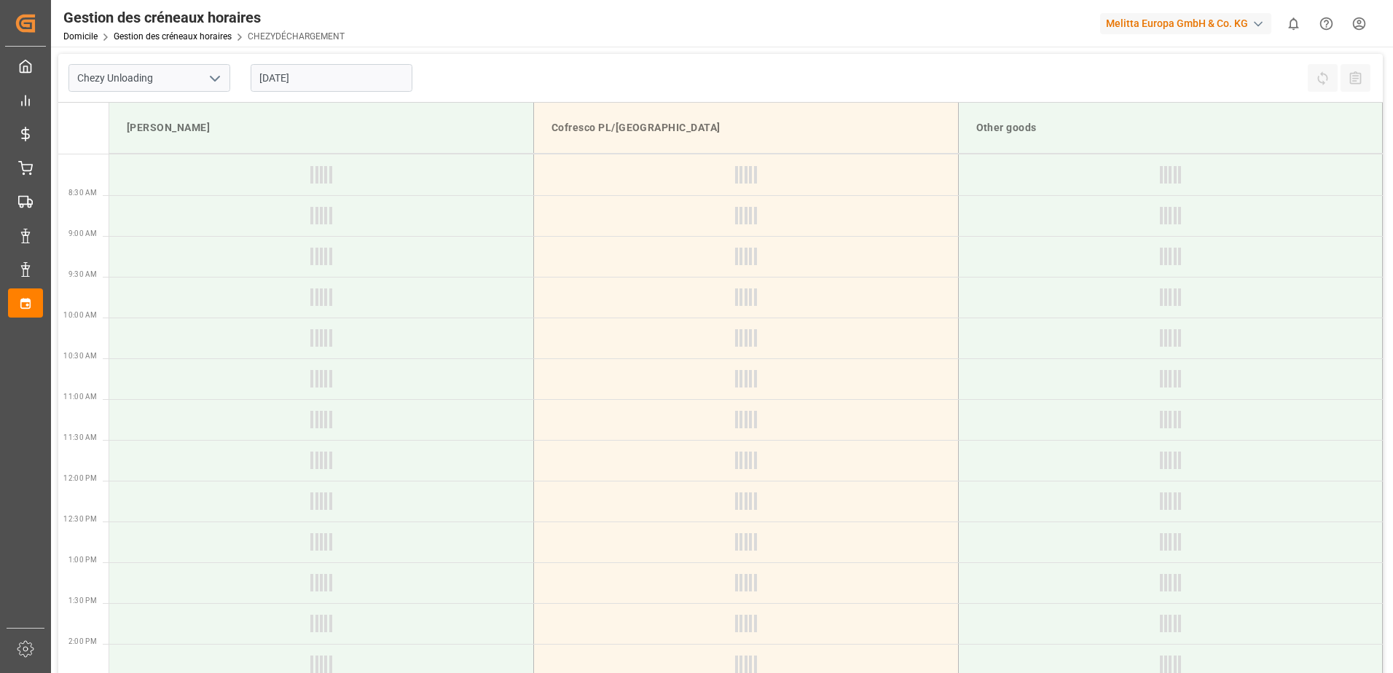 This screenshot has height=673, width=1393. Describe the element at coordinates (80, 396) in the screenshot. I see `span: 11:00 AM` at that location.